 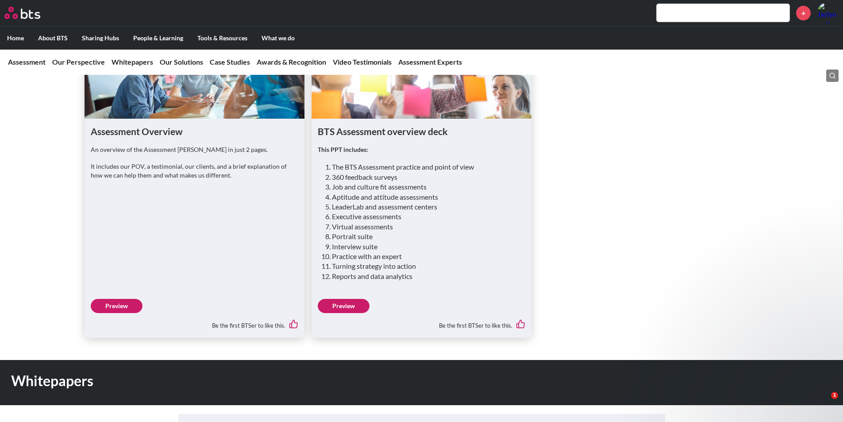 What do you see at coordinates (181, 62) in the screenshot?
I see `a: Our Solutions` at bounding box center [181, 62].